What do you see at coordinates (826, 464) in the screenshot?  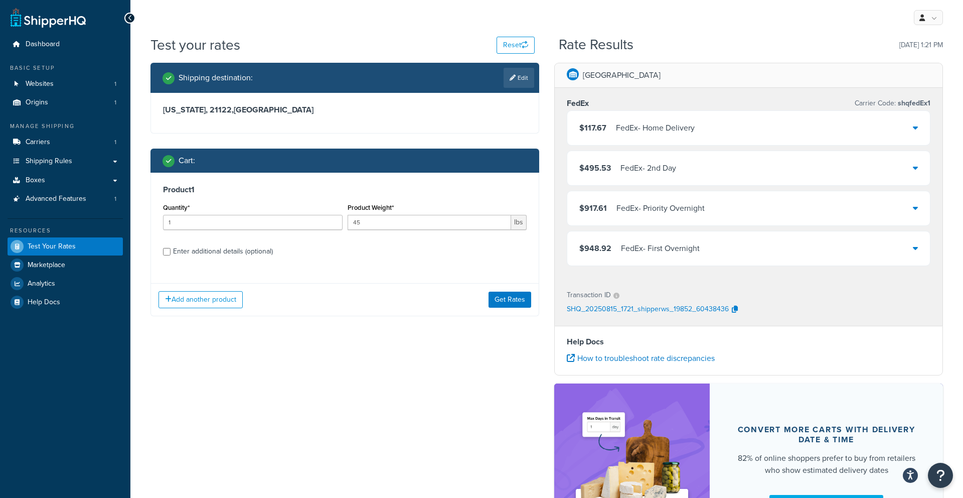 I see `div: 82% of online shoppers prefer to buy from retailers who show estimated delivery dates` at bounding box center [826, 464].